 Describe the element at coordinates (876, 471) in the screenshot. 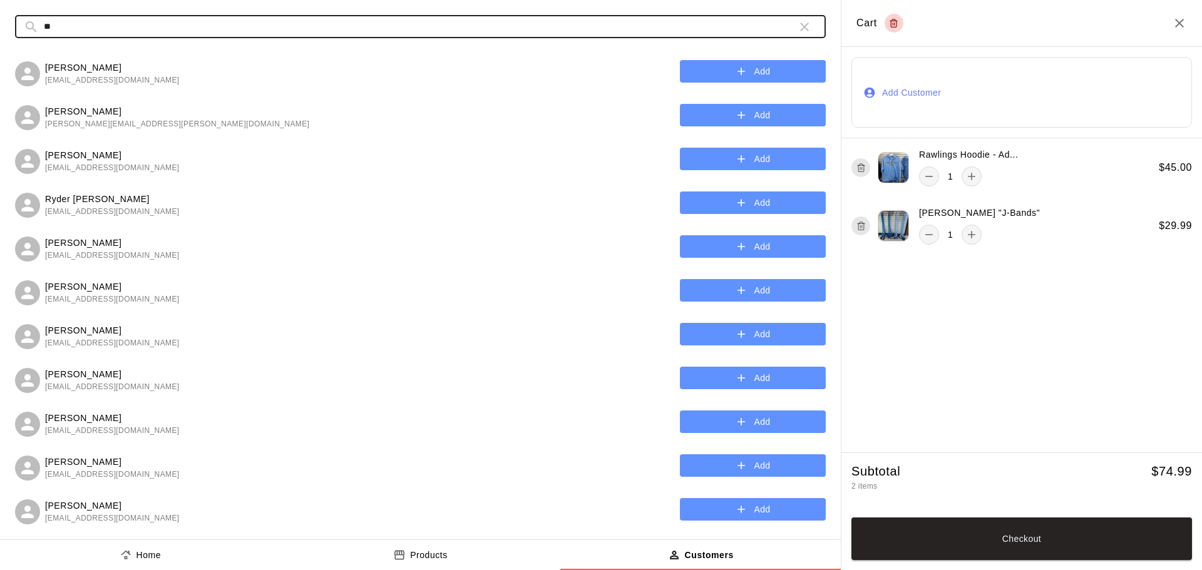

I see `h5: Subtotal` at that location.